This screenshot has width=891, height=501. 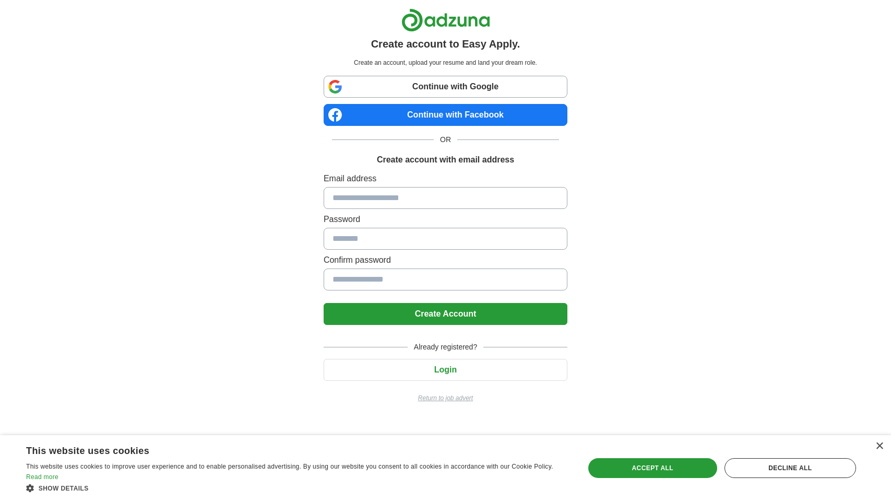 What do you see at coordinates (445, 398) in the screenshot?
I see `a: Return to job advert` at bounding box center [445, 398].